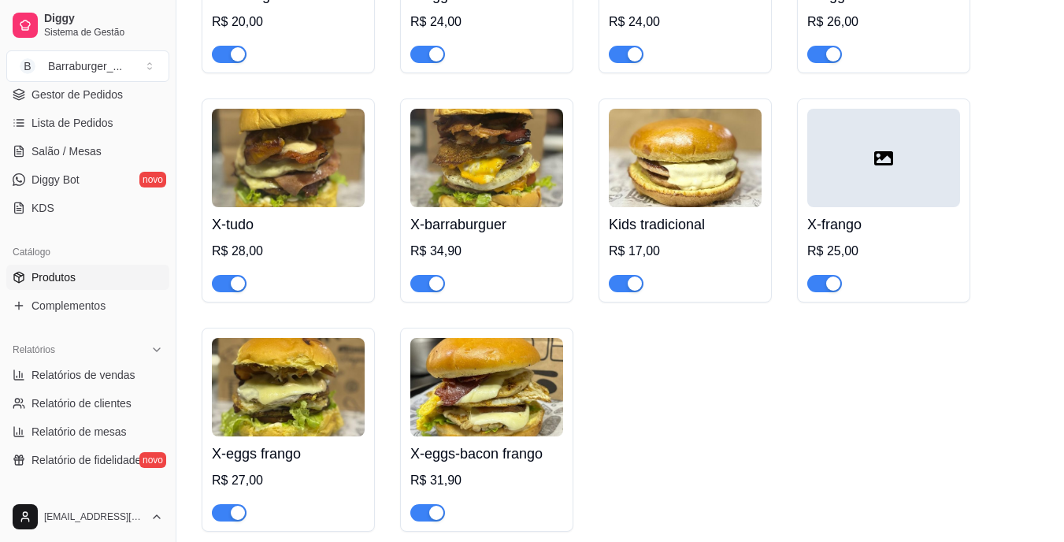 The image size is (1064, 542). What do you see at coordinates (87, 151) in the screenshot?
I see `a: Salão / Mesas` at bounding box center [87, 151].